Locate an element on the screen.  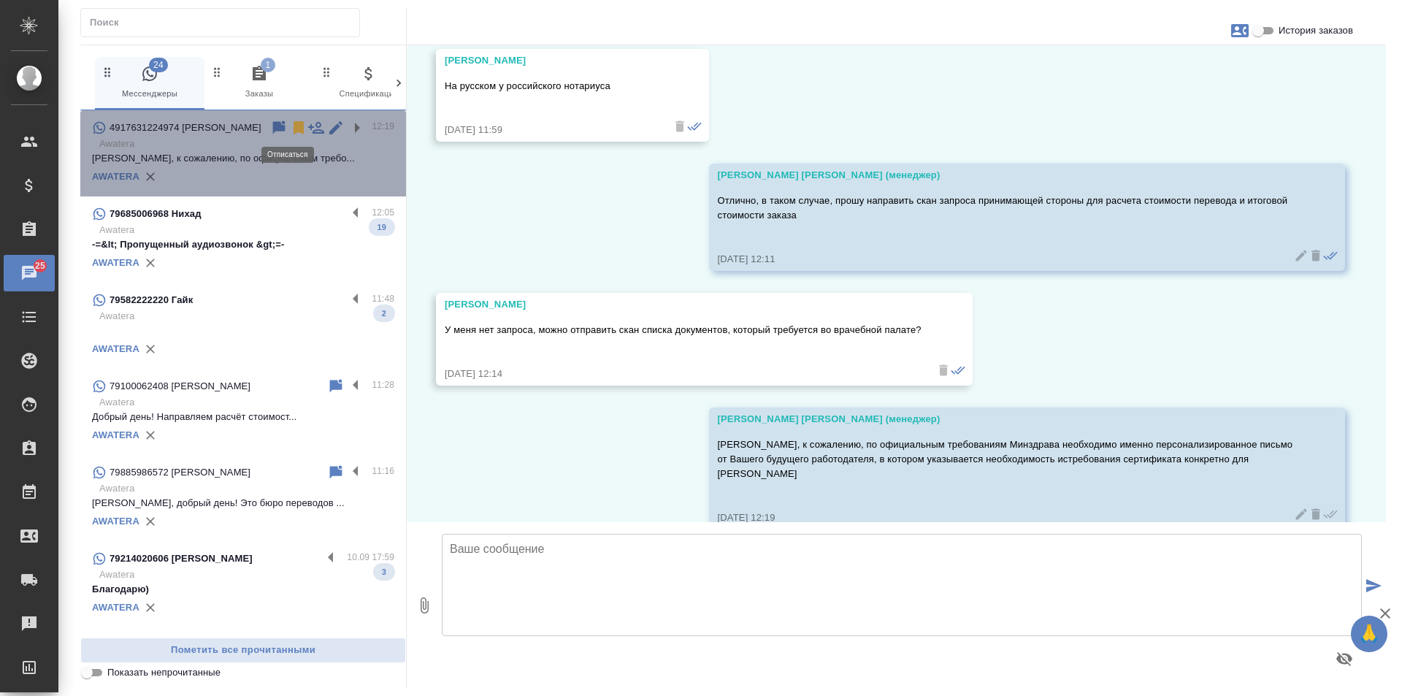
button: Пометить все прочитанными is located at coordinates (243, 650).